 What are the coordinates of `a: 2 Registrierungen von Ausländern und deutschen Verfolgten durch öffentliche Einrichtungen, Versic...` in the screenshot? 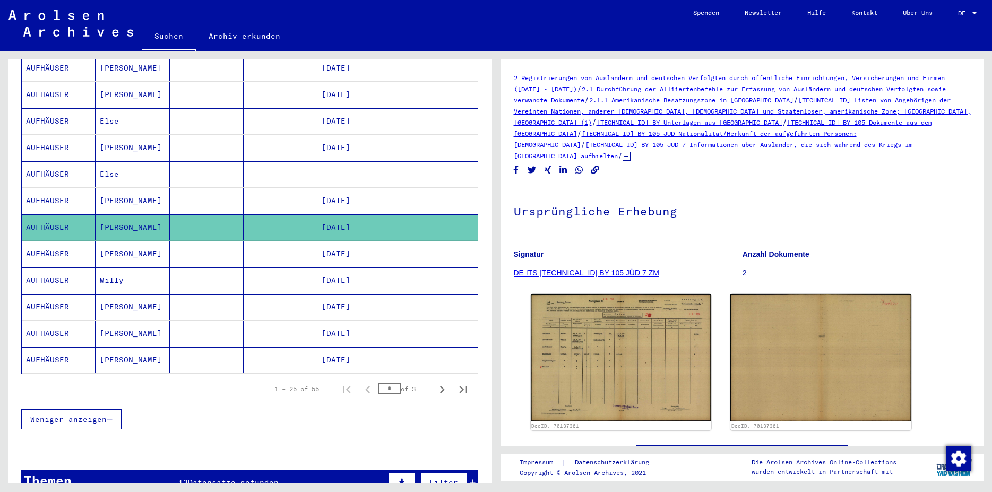 It's located at (729, 83).